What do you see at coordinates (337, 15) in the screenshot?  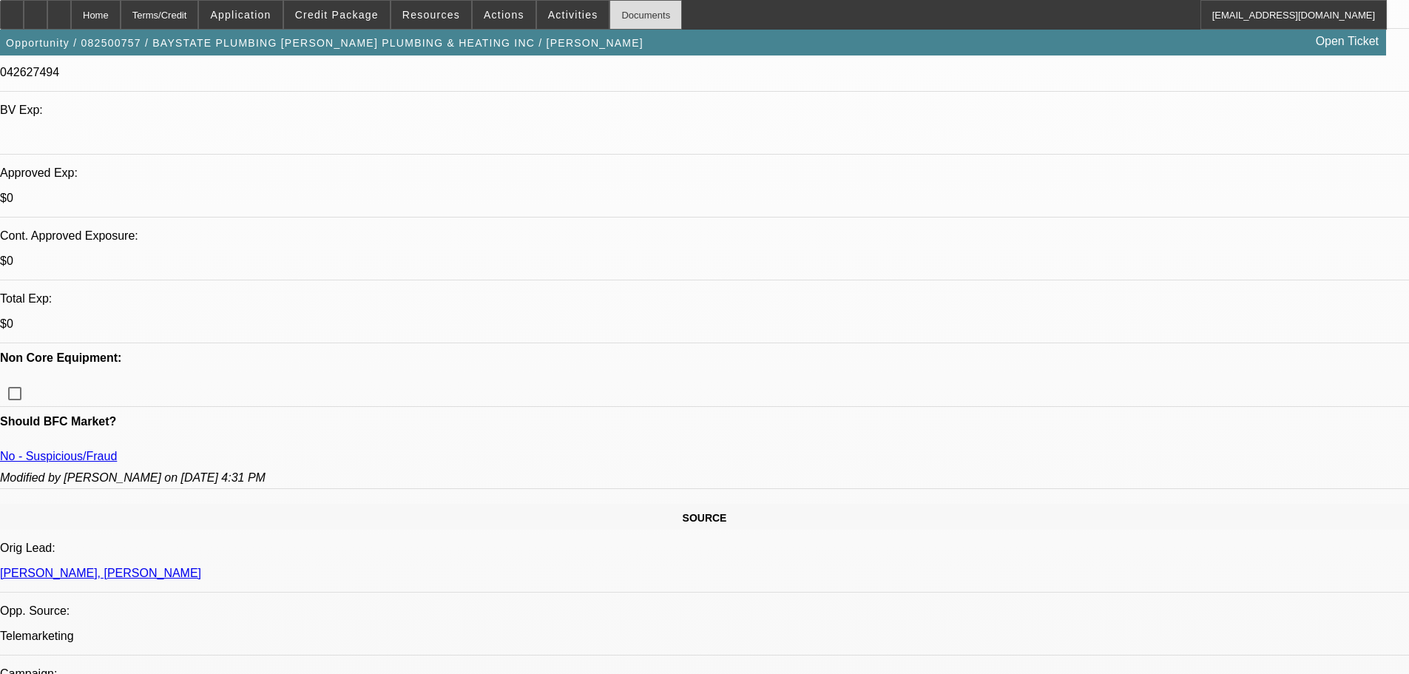 I see `button: Credit Package` at bounding box center [337, 15].